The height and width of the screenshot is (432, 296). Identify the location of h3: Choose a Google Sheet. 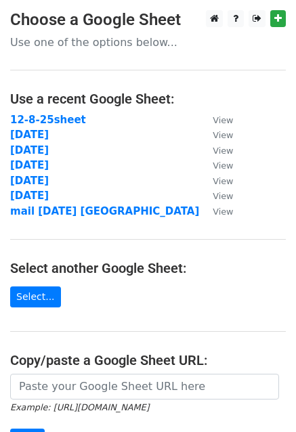
(147, 20).